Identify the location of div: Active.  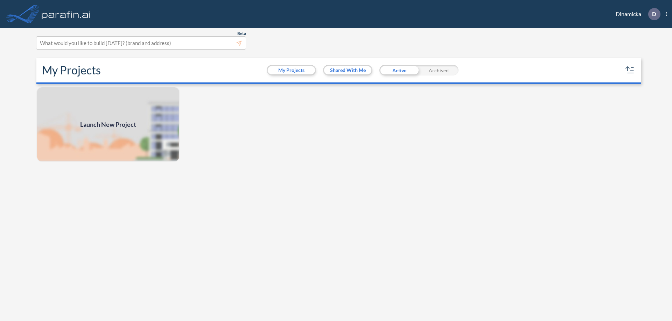
(399, 70).